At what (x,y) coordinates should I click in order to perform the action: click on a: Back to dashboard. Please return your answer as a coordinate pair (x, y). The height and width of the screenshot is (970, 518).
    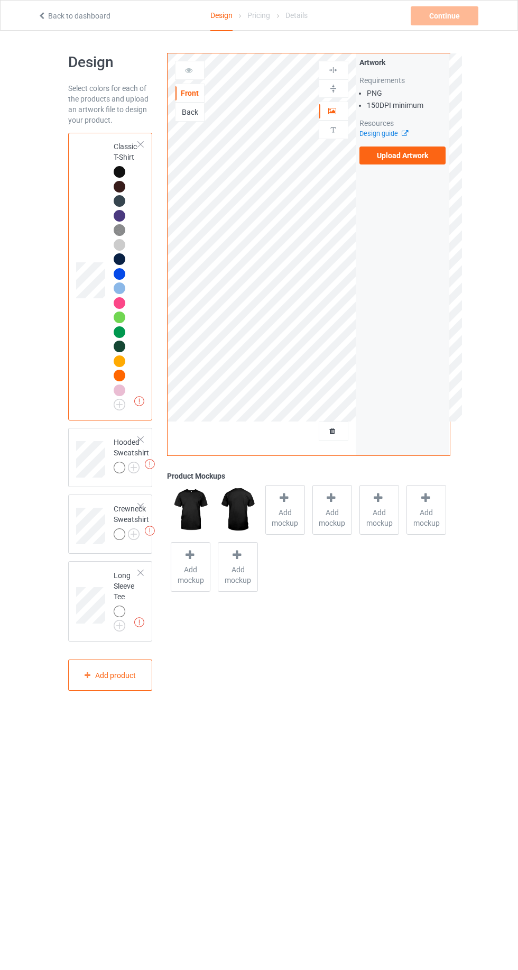
    Looking at the image, I should click on (74, 16).